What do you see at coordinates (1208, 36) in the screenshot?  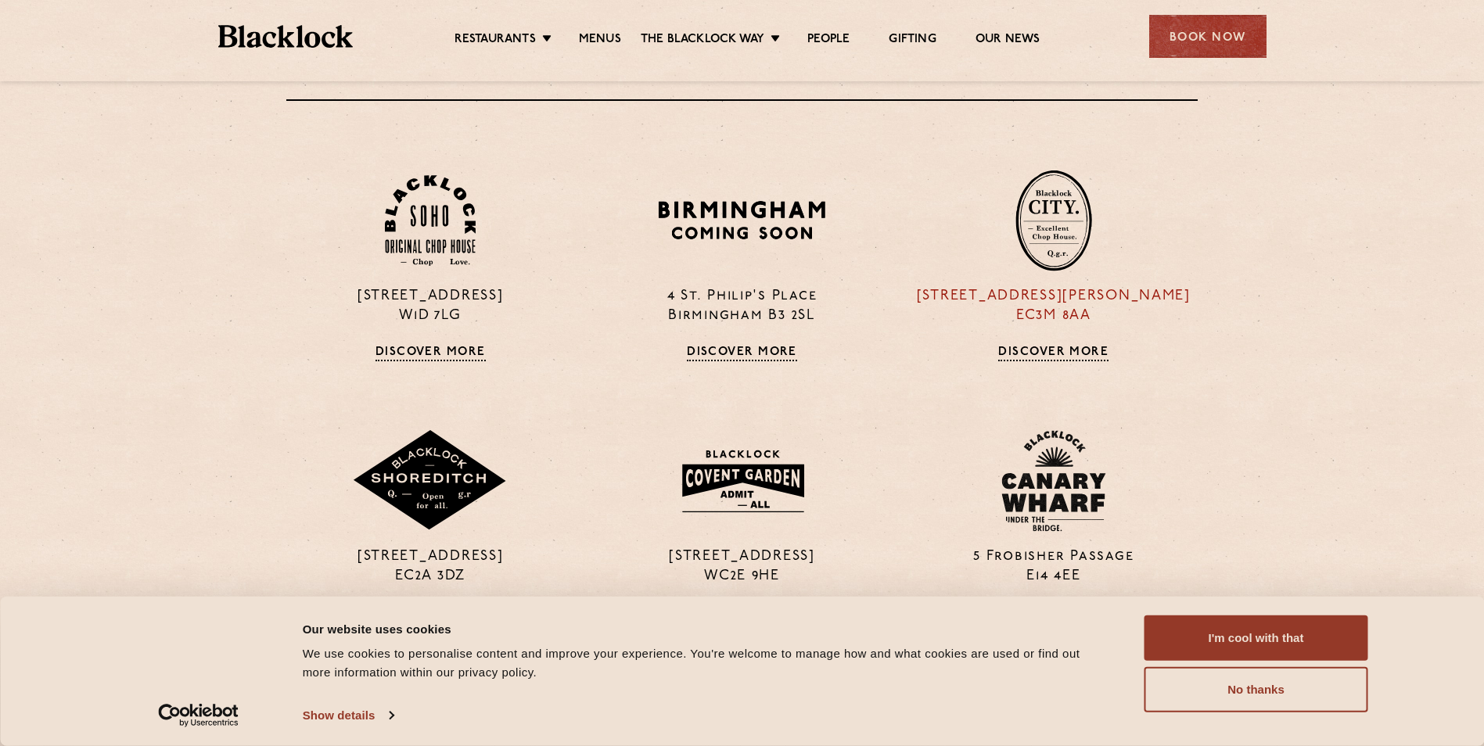 I see `div: Book Now` at bounding box center [1208, 36].